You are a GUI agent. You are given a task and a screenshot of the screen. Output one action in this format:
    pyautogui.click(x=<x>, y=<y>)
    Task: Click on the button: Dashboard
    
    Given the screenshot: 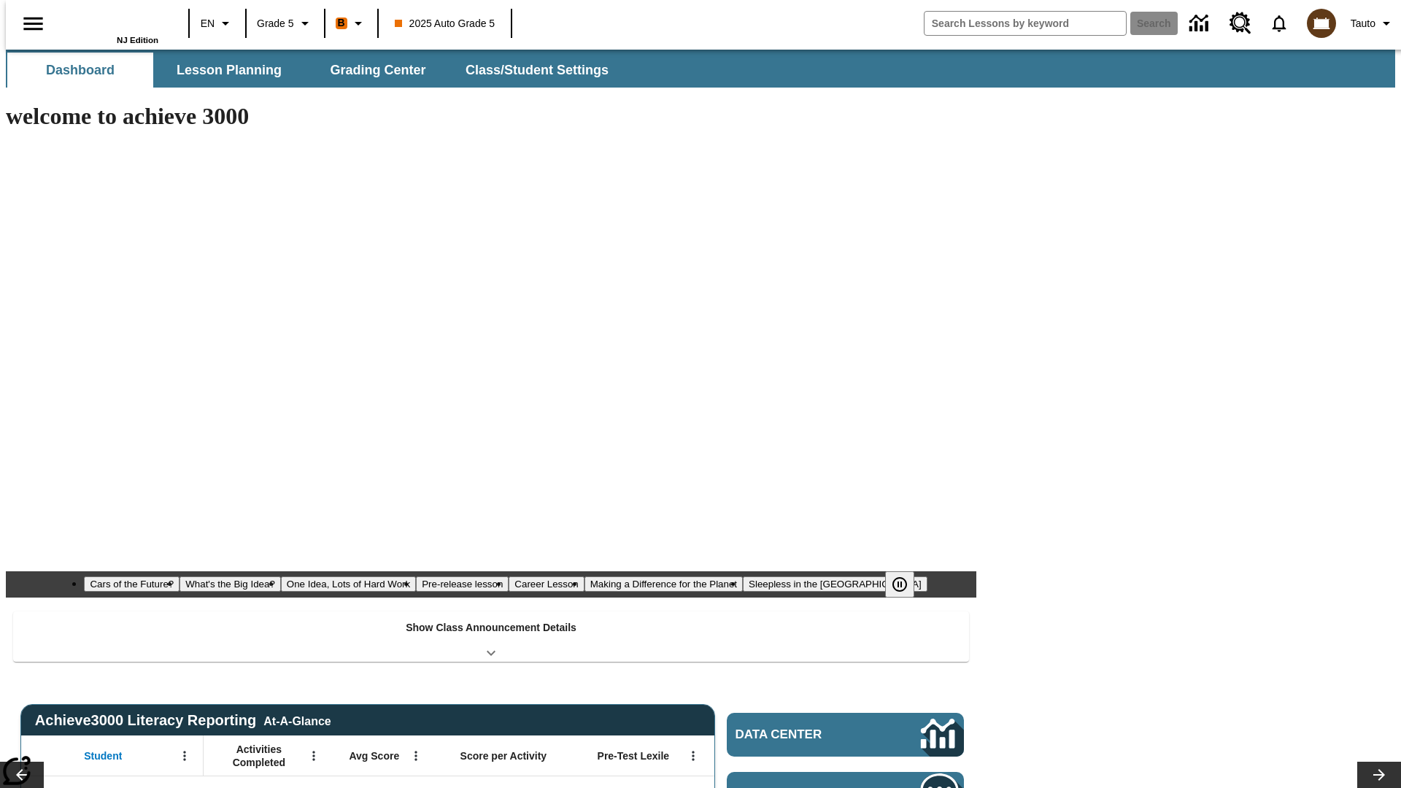 What is the action you would take?
    pyautogui.click(x=80, y=70)
    